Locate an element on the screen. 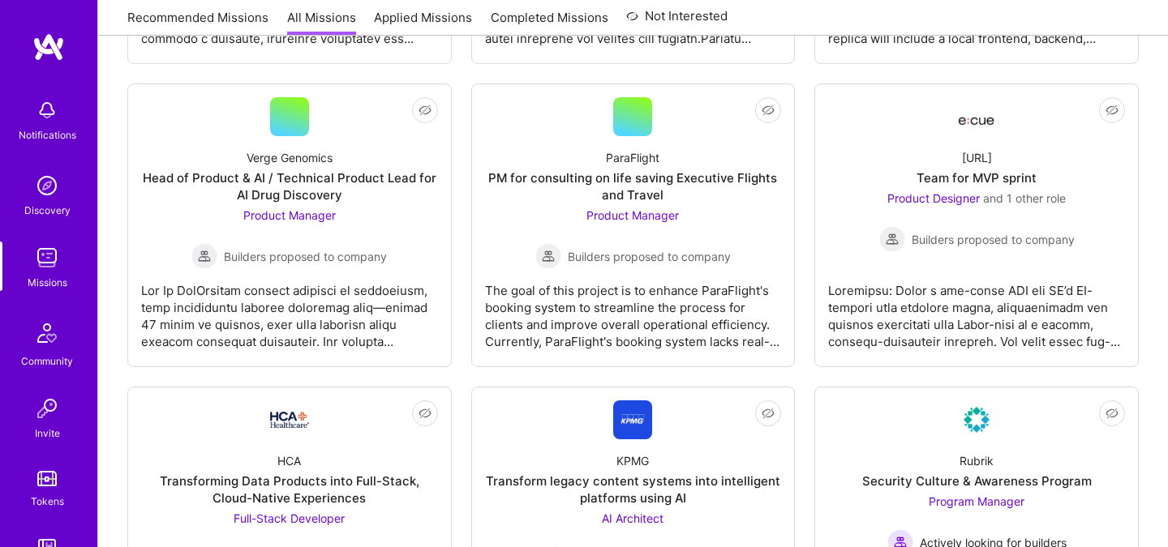 This screenshot has width=1168, height=547. div: Transform legacy content systems into intelligent platforms using AI is located at coordinates (633, 490).